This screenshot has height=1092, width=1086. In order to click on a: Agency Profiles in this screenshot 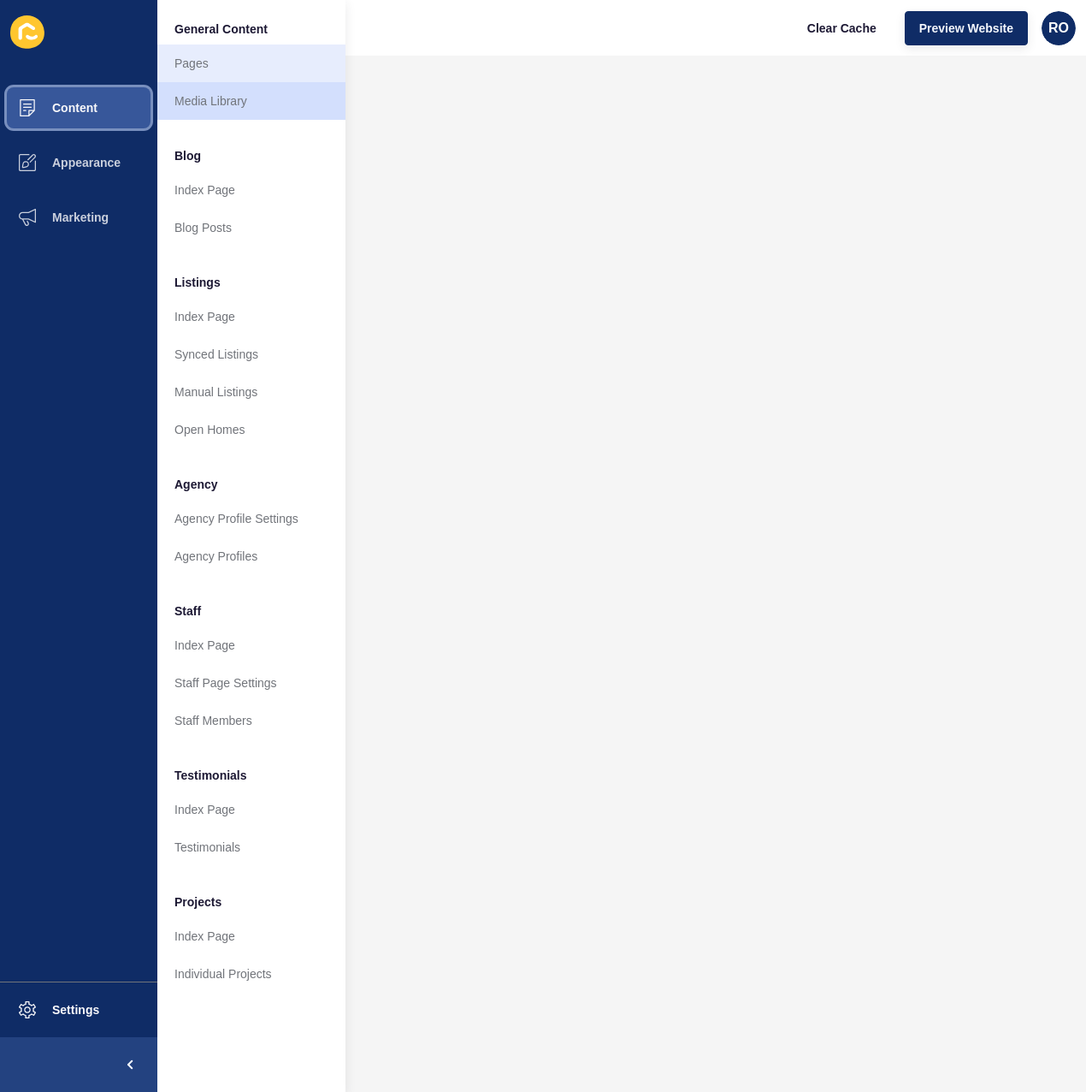, I will do `click(252, 556)`.